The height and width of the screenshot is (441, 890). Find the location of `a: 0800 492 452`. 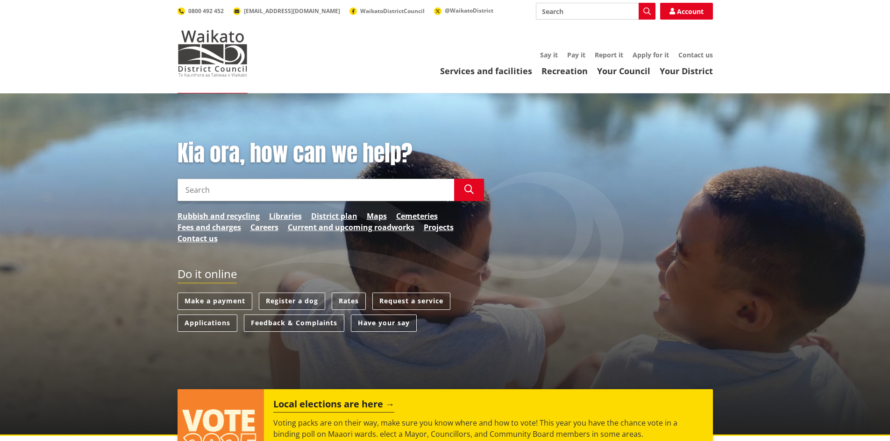

a: 0800 492 452 is located at coordinates (200, 11).